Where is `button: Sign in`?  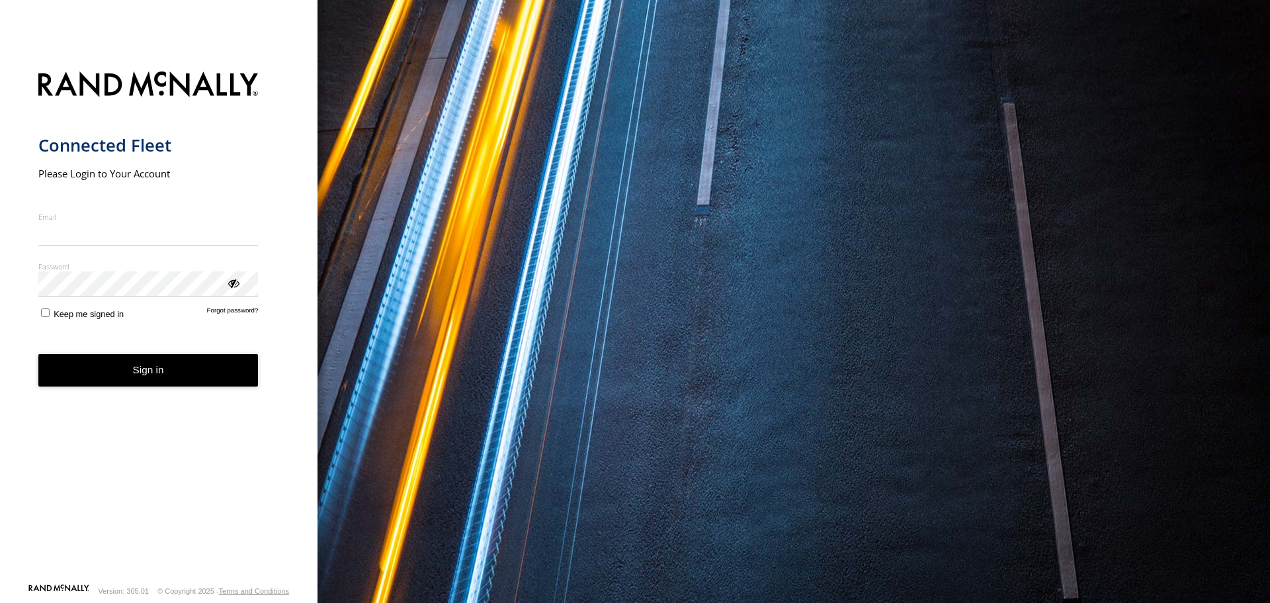
button: Sign in is located at coordinates (148, 370).